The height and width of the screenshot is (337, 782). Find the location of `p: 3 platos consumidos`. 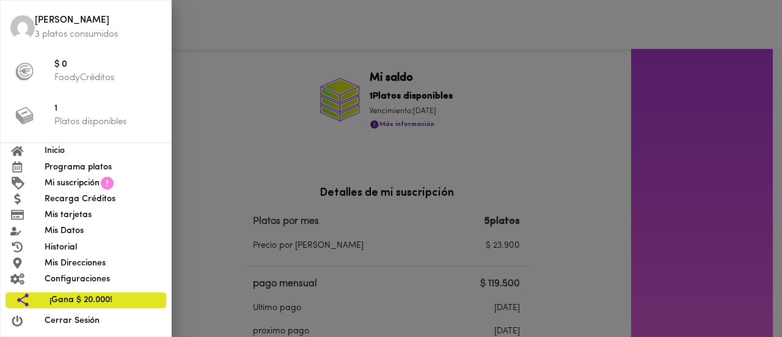

p: 3 platos consumidos is located at coordinates (98, 34).